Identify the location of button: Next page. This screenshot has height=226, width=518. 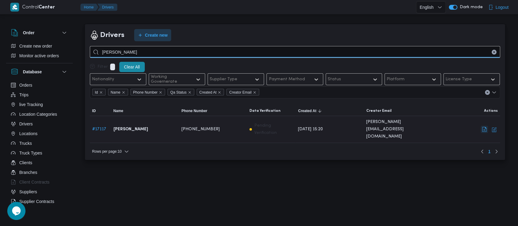
(497, 152).